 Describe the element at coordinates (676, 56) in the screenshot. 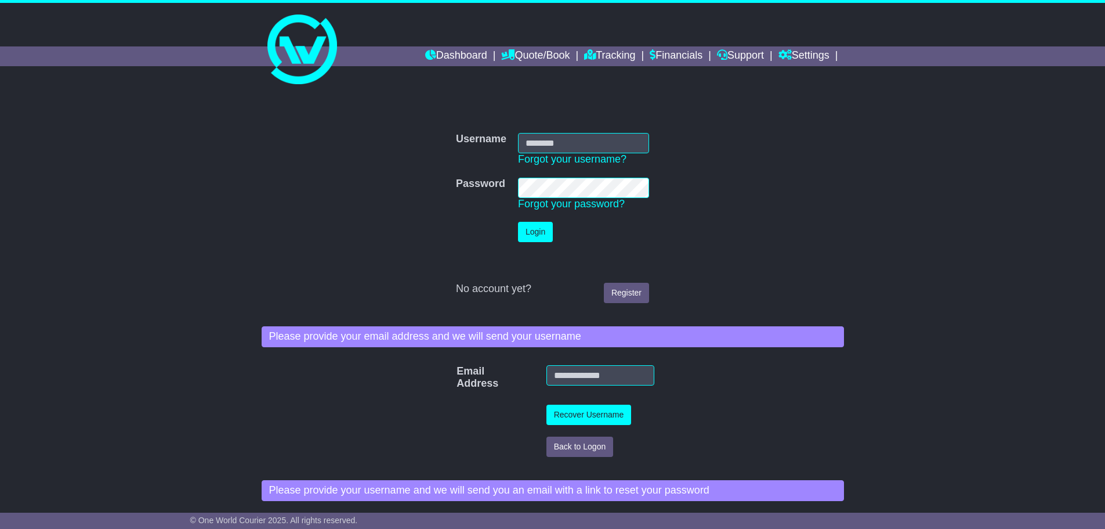

I see `a: Financials` at that location.